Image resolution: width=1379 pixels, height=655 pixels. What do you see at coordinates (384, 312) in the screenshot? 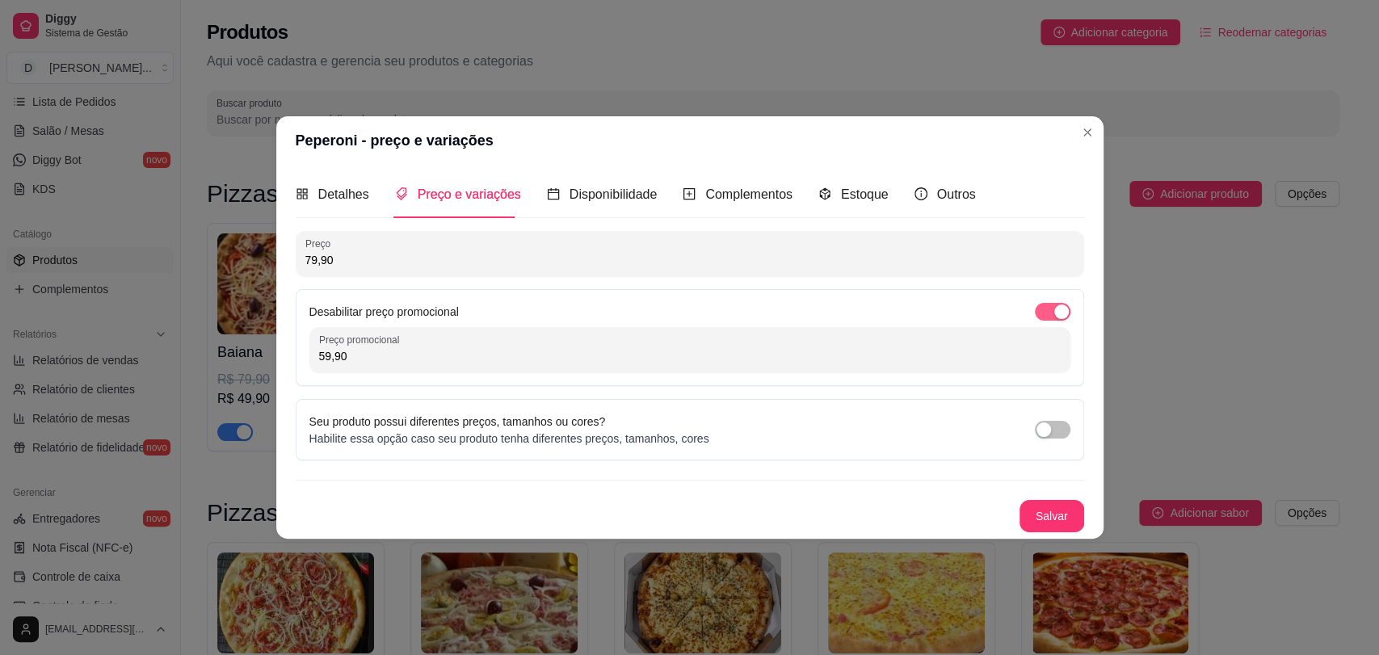
I see `label: Desabilitar preço promocional` at bounding box center [384, 312].